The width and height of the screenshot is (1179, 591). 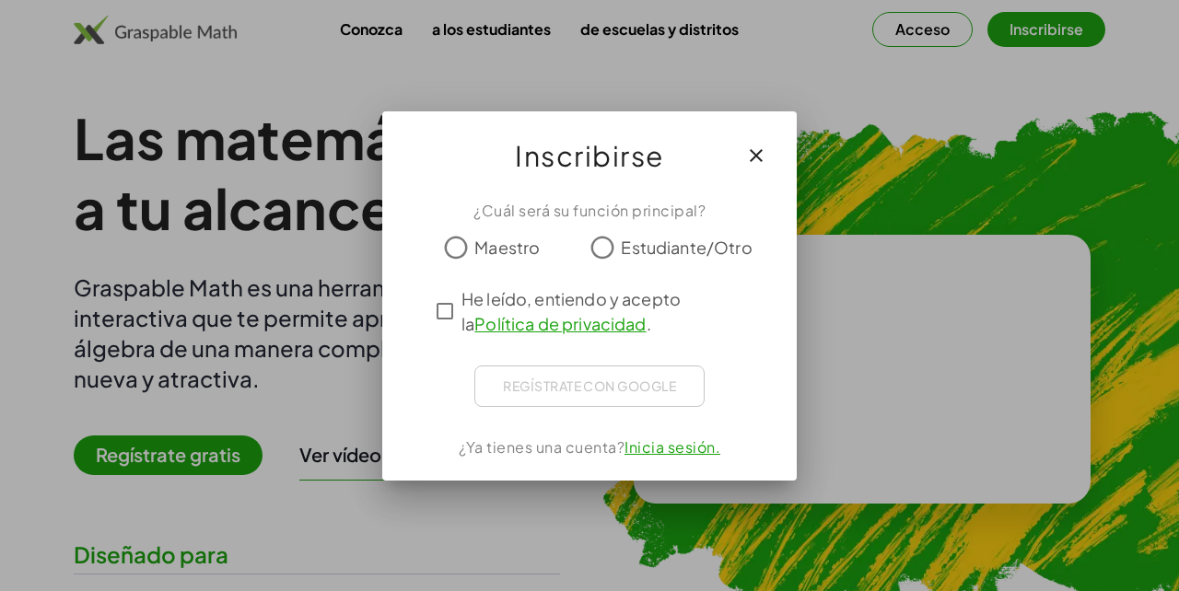 What do you see at coordinates (673, 447) in the screenshot?
I see `font: Inicia sesión.` at bounding box center [673, 447].